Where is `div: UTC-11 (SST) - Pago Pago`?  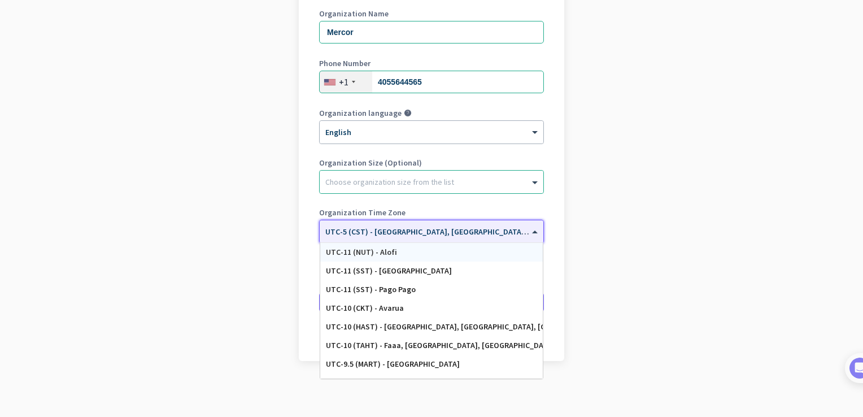 div: UTC-11 (SST) - Pago Pago is located at coordinates (432, 289).